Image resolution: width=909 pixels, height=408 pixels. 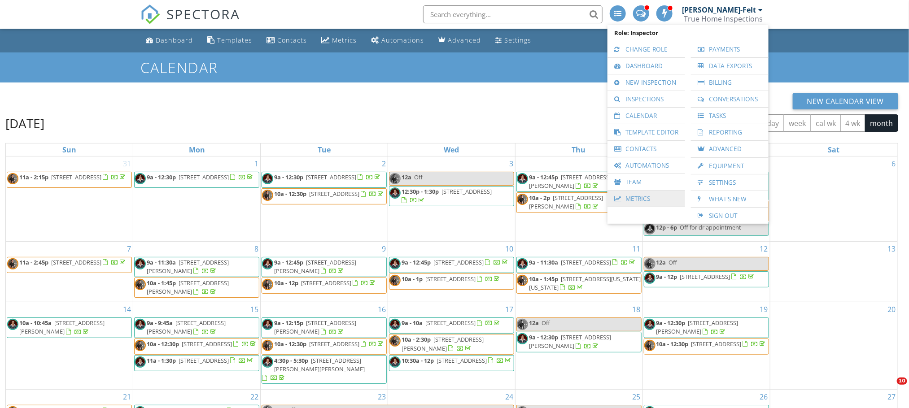 What do you see at coordinates (452, 272) in the screenshot?
I see `td: Go to September 10, 2025` at bounding box center [452, 272].